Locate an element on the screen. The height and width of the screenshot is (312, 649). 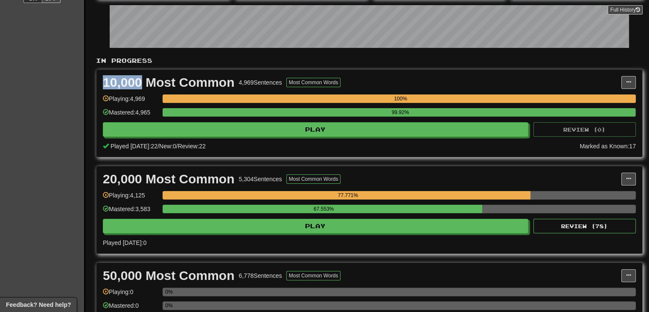
span: Open feedback widget is located at coordinates (38, 304).